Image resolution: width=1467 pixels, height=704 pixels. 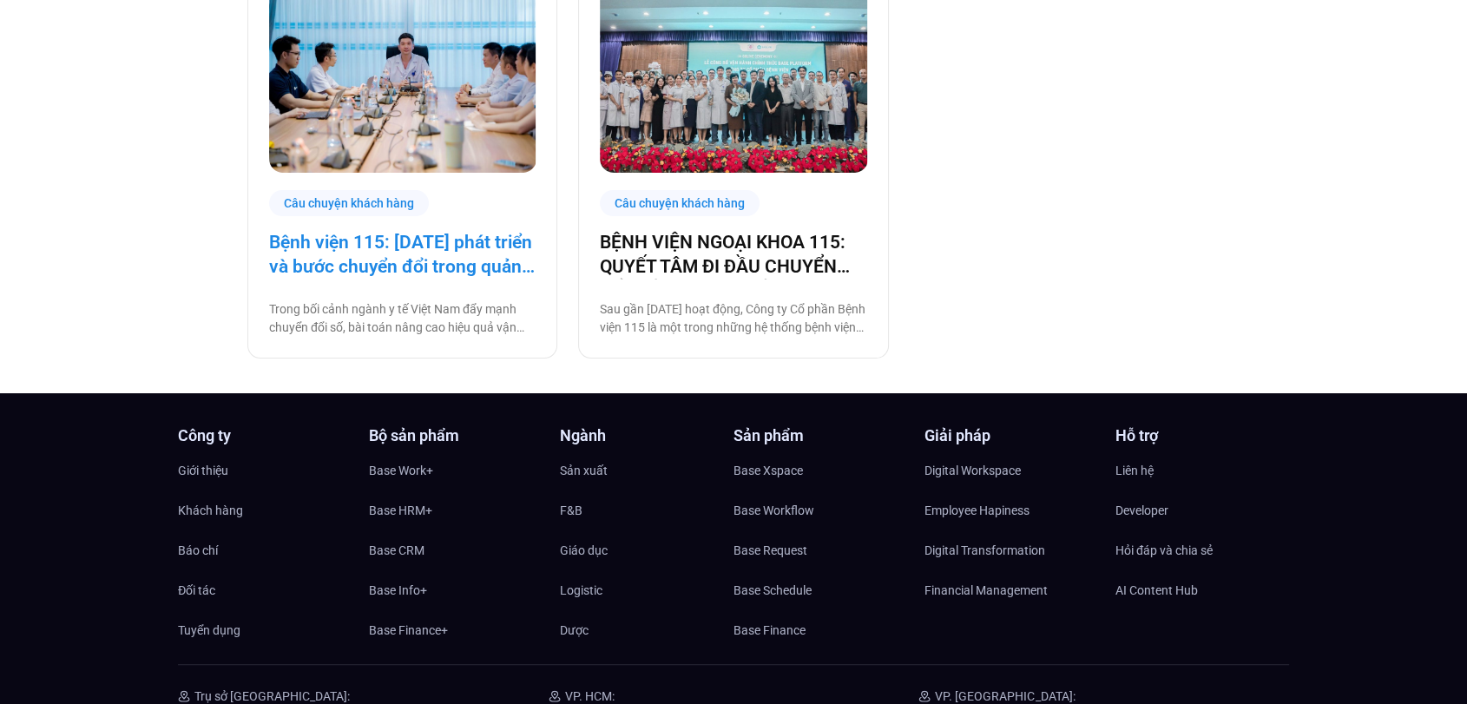 I want to click on a: Sản xuất, so click(x=647, y=470).